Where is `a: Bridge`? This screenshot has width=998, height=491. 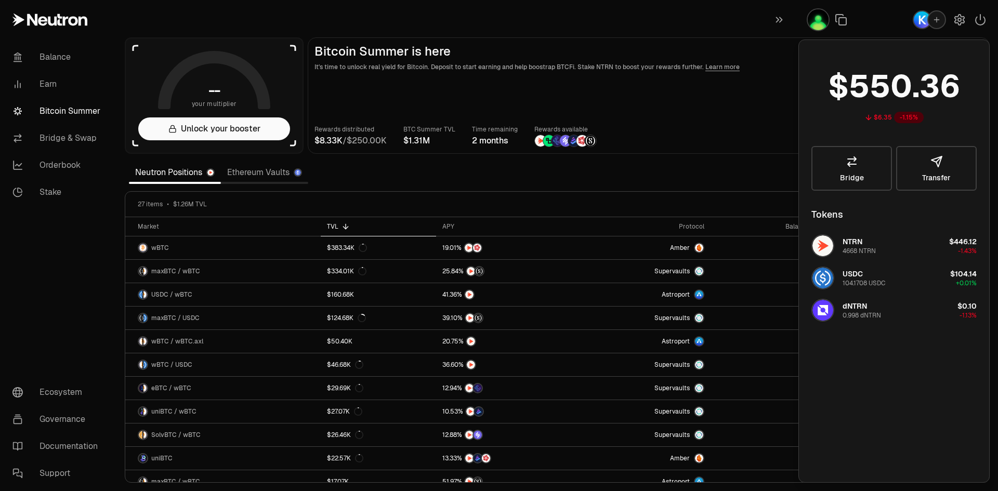 a: Bridge is located at coordinates (851, 168).